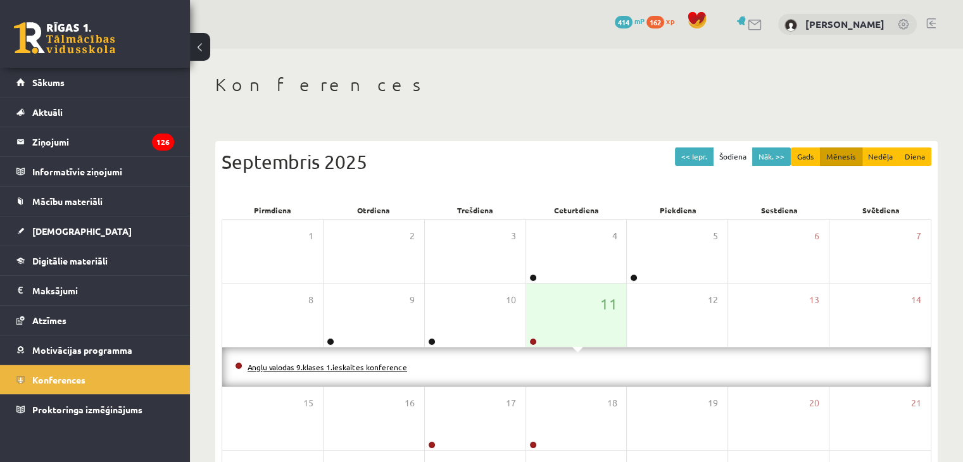  Describe the element at coordinates (311, 300) in the screenshot. I see `span: 8` at that location.